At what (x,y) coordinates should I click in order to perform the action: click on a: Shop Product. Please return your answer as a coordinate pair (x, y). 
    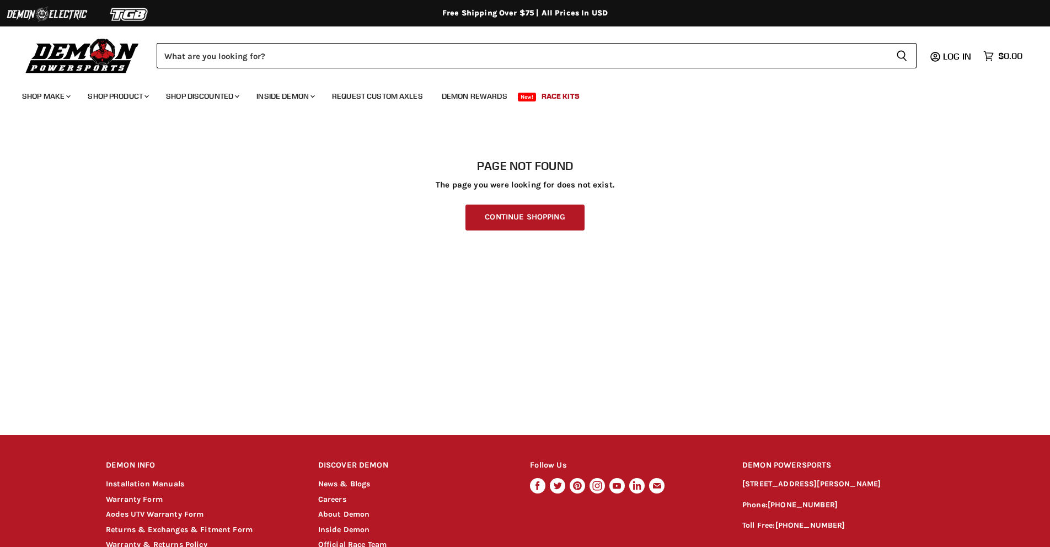
    Looking at the image, I should click on (117, 96).